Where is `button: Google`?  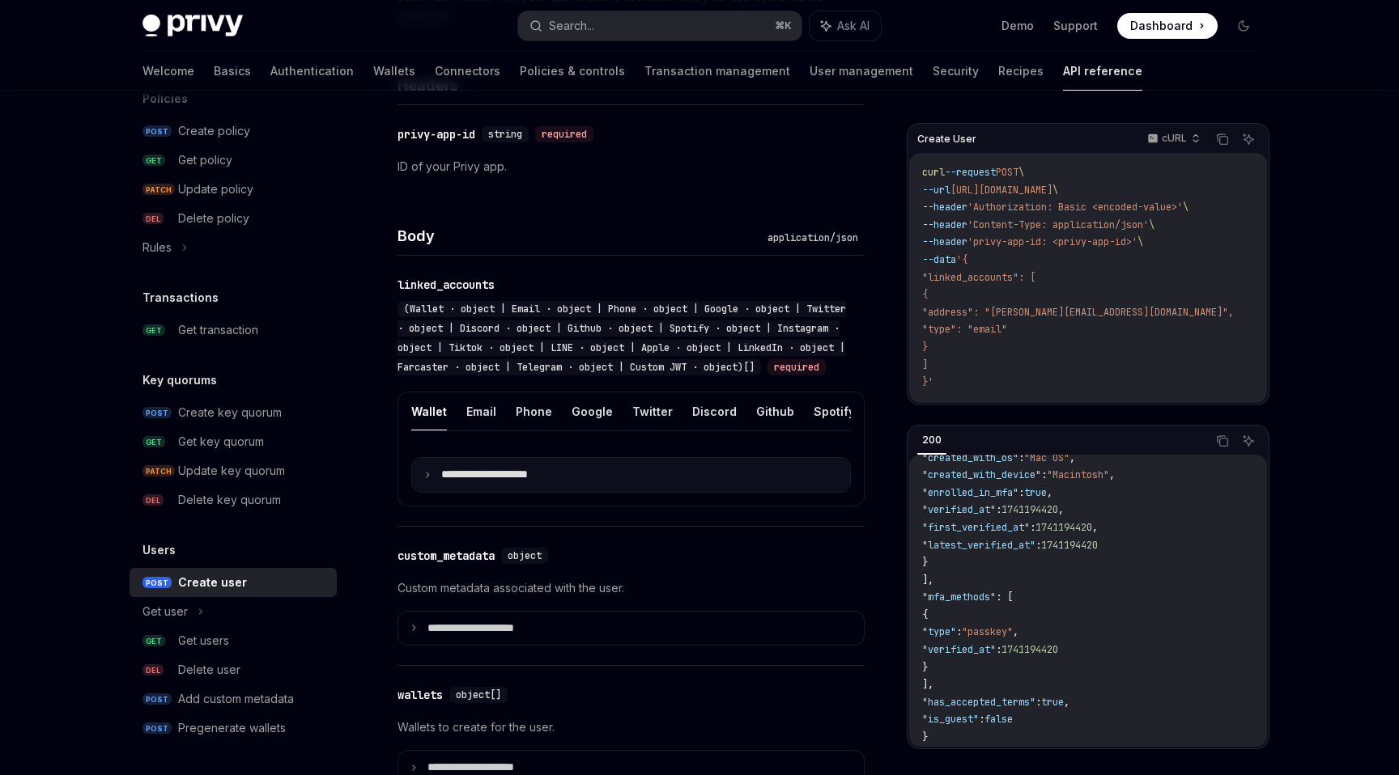
button: Google is located at coordinates (592, 411).